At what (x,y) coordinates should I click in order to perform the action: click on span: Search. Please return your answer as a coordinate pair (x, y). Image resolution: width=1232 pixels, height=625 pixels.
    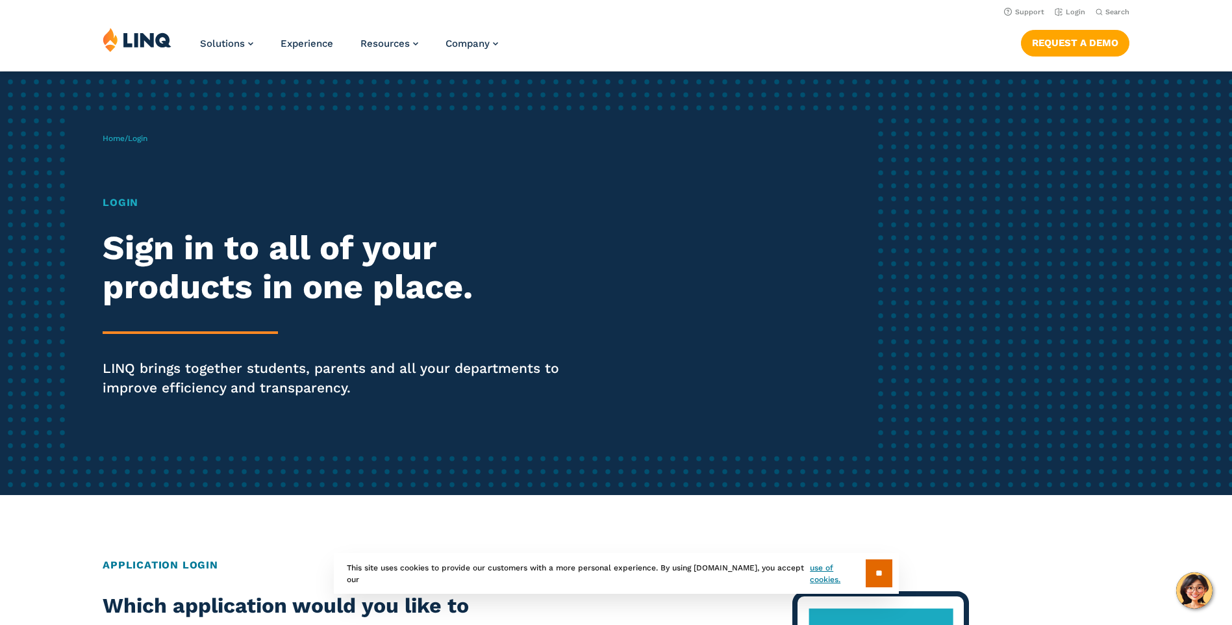
    Looking at the image, I should click on (1117, 12).